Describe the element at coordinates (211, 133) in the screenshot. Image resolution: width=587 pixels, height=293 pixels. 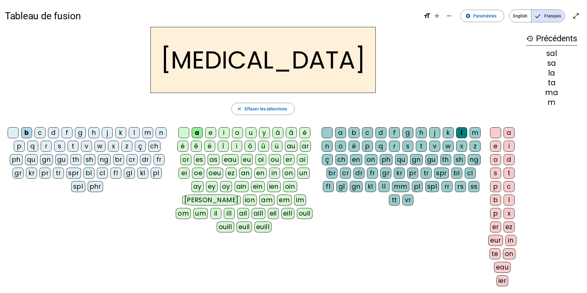
I see `div: e` at that location.